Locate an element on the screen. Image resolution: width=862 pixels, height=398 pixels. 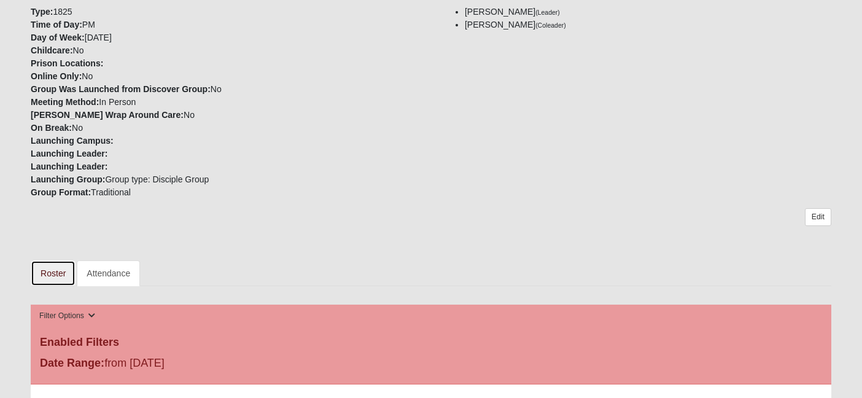
strong: Launching Campus: is located at coordinates (72, 141).